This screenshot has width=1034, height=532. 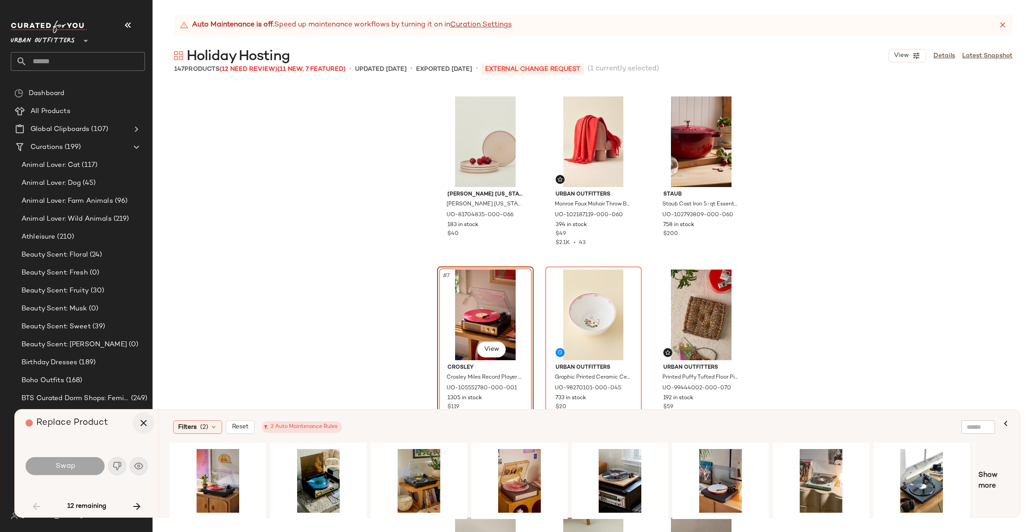 I want to click on span: 183 in stock, so click(x=463, y=225).